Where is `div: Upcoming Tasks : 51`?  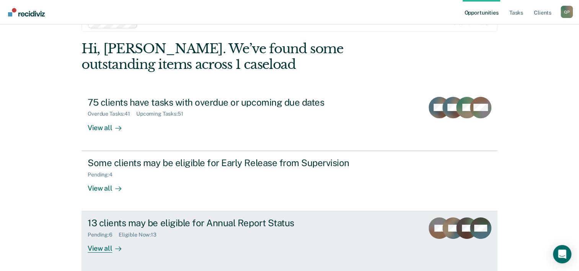 div: Upcoming Tasks : 51 is located at coordinates (163, 114).